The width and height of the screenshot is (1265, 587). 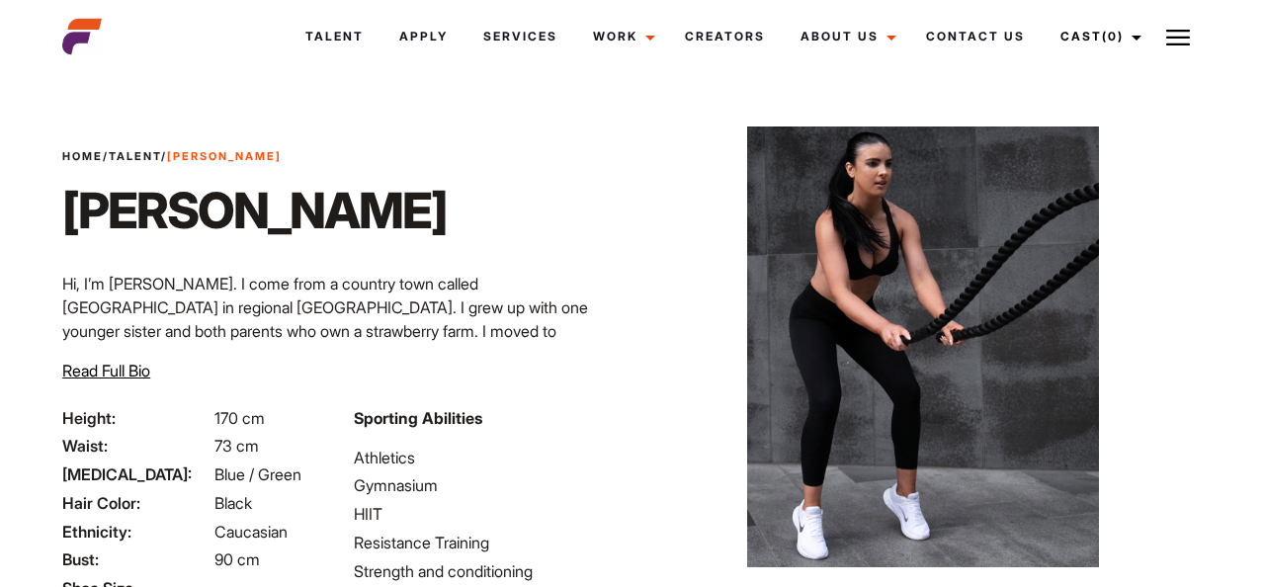 What do you see at coordinates (258, 475) in the screenshot?
I see `span: Blue / Green` at bounding box center [258, 475].